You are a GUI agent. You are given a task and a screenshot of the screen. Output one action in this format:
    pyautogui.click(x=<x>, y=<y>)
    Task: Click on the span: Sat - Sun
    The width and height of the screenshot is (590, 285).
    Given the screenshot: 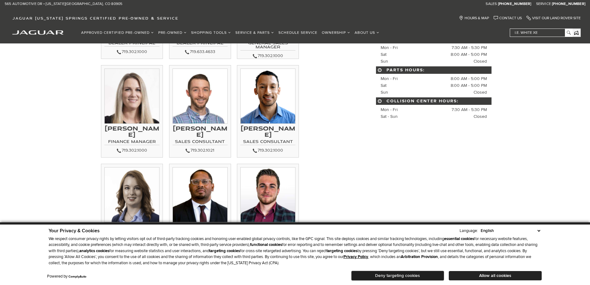 What is the action you would take?
    pyautogui.click(x=389, y=116)
    